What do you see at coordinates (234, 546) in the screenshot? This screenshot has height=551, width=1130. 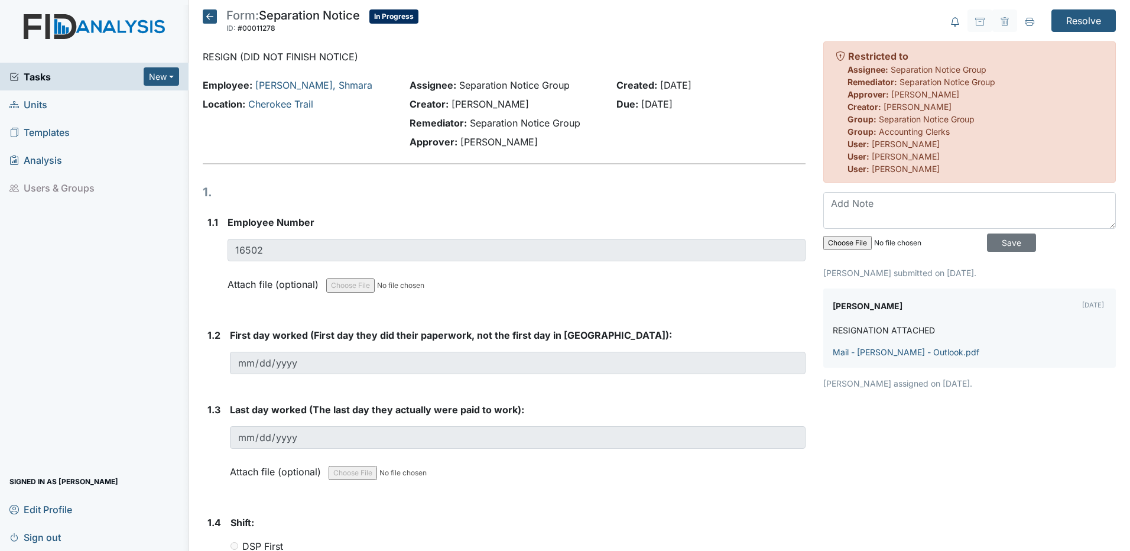 I see `input: DSP First` at bounding box center [234, 546].